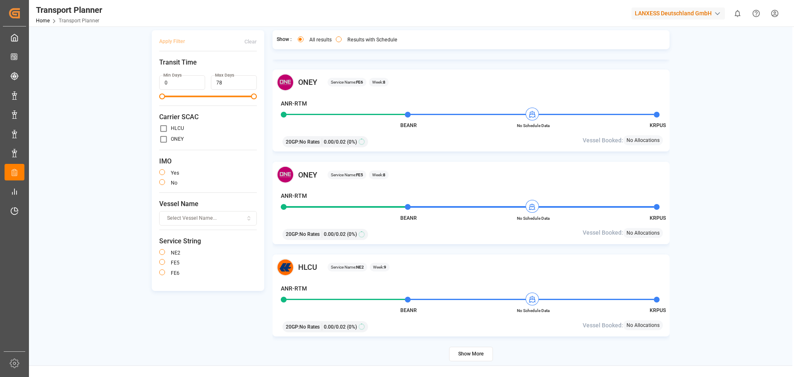 The width and height of the screenshot is (794, 377). What do you see at coordinates (175, 263) in the screenshot?
I see `label: FE5` at bounding box center [175, 263].